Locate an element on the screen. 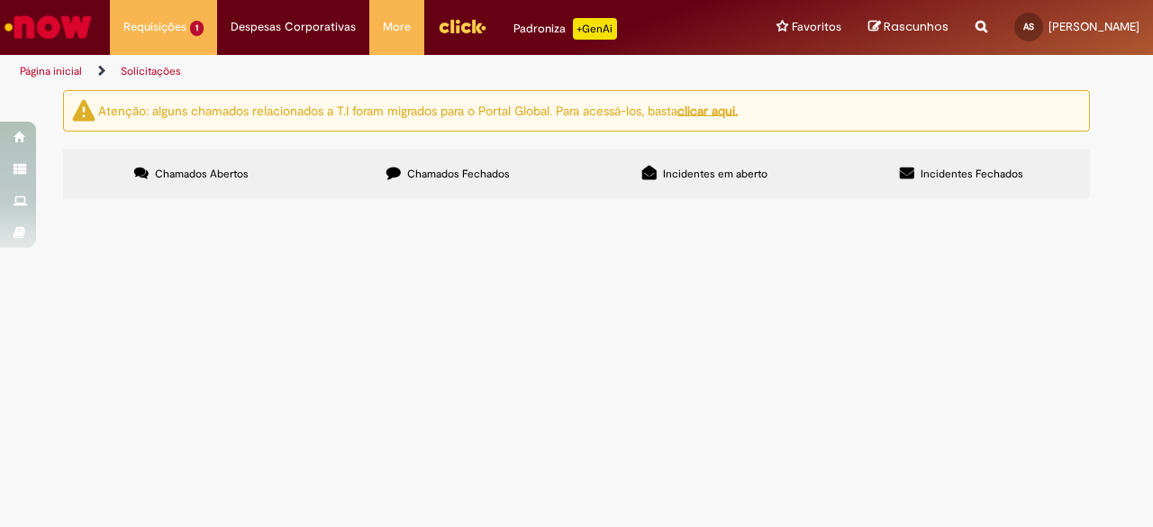 Image resolution: width=1153 pixels, height=527 pixels. img: click_logo_yellow_360x200.png is located at coordinates (462, 26).